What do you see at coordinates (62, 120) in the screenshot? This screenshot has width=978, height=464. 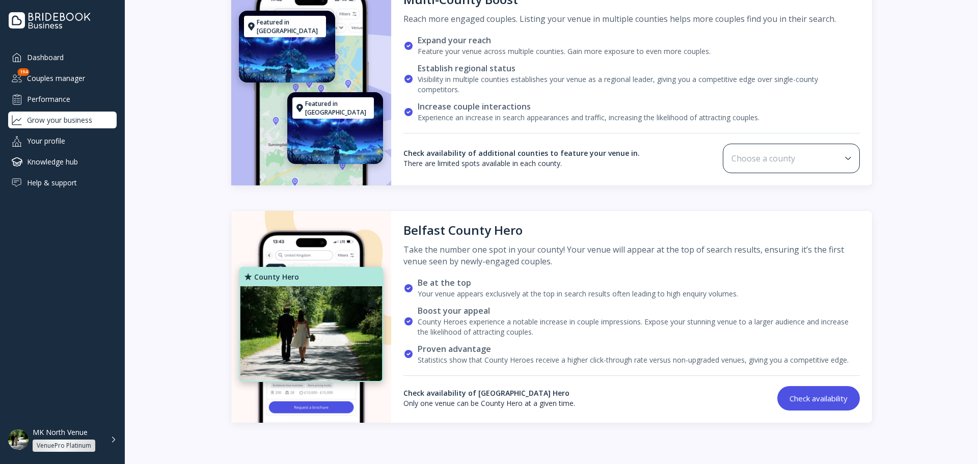 I see `div: Grow your business` at bounding box center [62, 120].